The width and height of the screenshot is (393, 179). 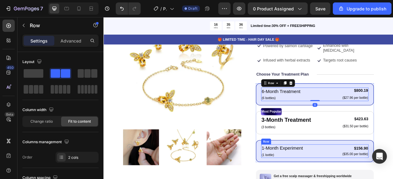 What do you see at coordinates (39, 41) in the screenshot?
I see `p: Settings` at bounding box center [39, 41].